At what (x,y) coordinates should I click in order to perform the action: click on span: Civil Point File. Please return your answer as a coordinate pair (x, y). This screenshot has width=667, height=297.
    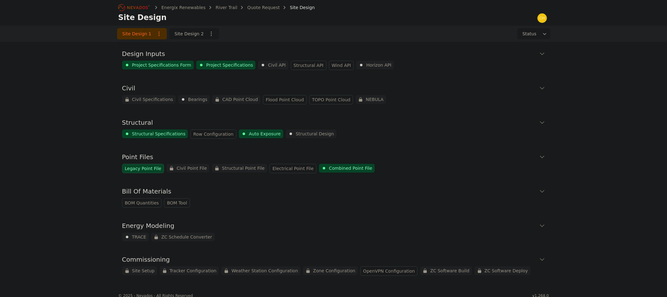
    Looking at the image, I should click on (192, 168).